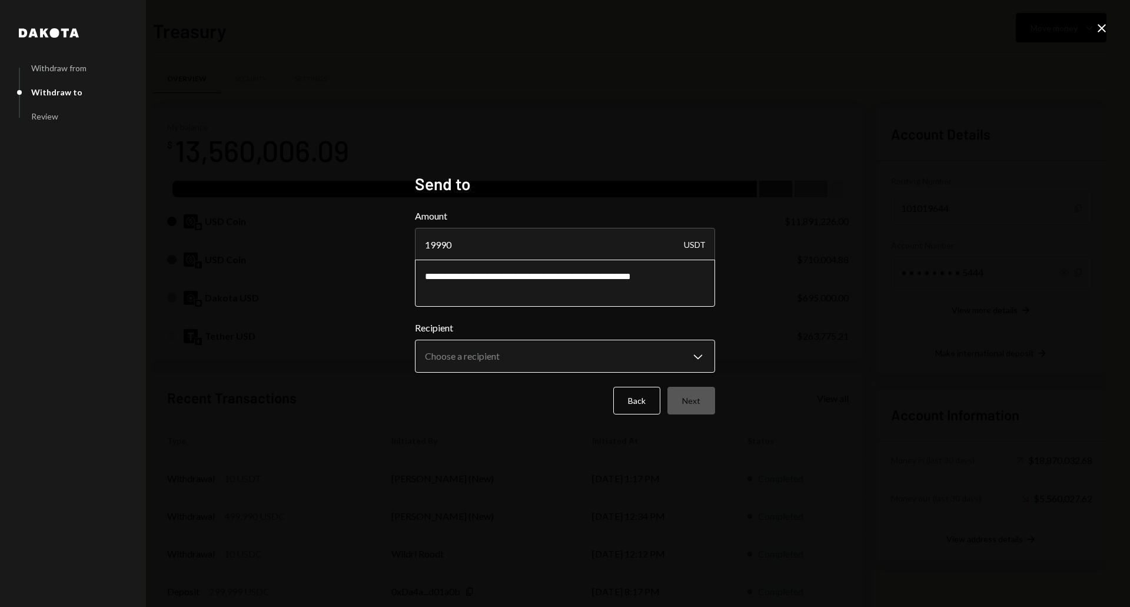  I want to click on h2: Send to, so click(565, 184).